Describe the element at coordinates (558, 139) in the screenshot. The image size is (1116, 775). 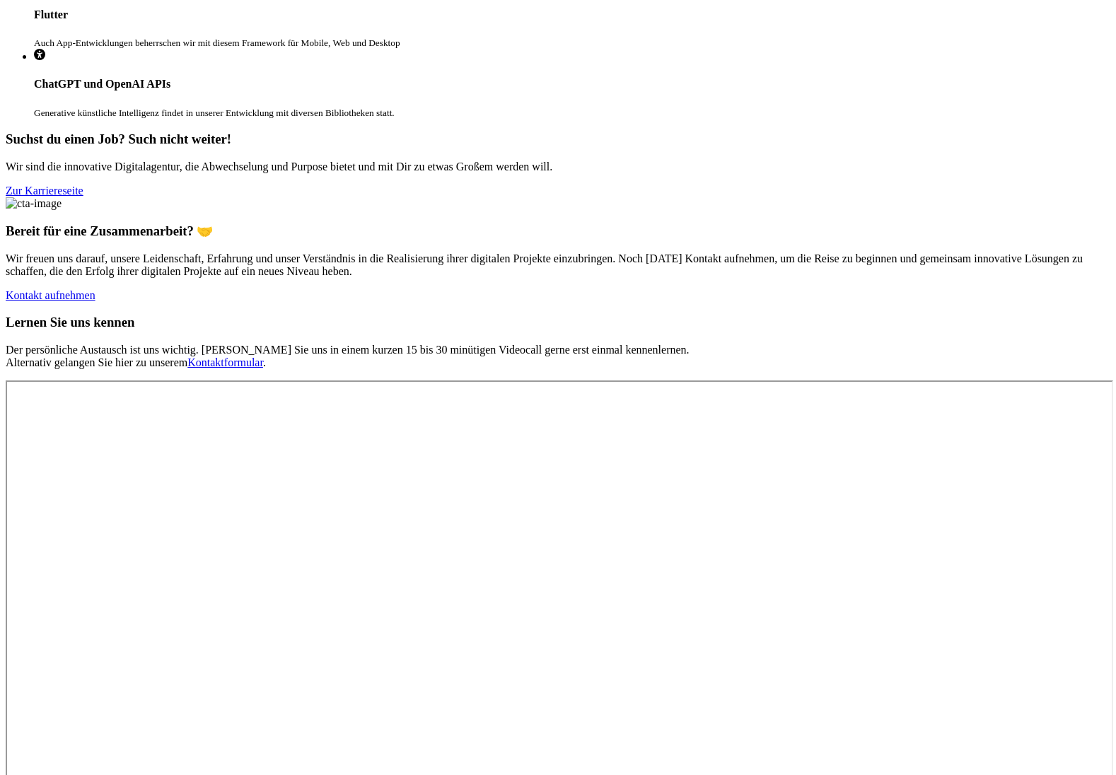
I see `h3: Suchst du einen Job? Such nicht weiter!` at that location.